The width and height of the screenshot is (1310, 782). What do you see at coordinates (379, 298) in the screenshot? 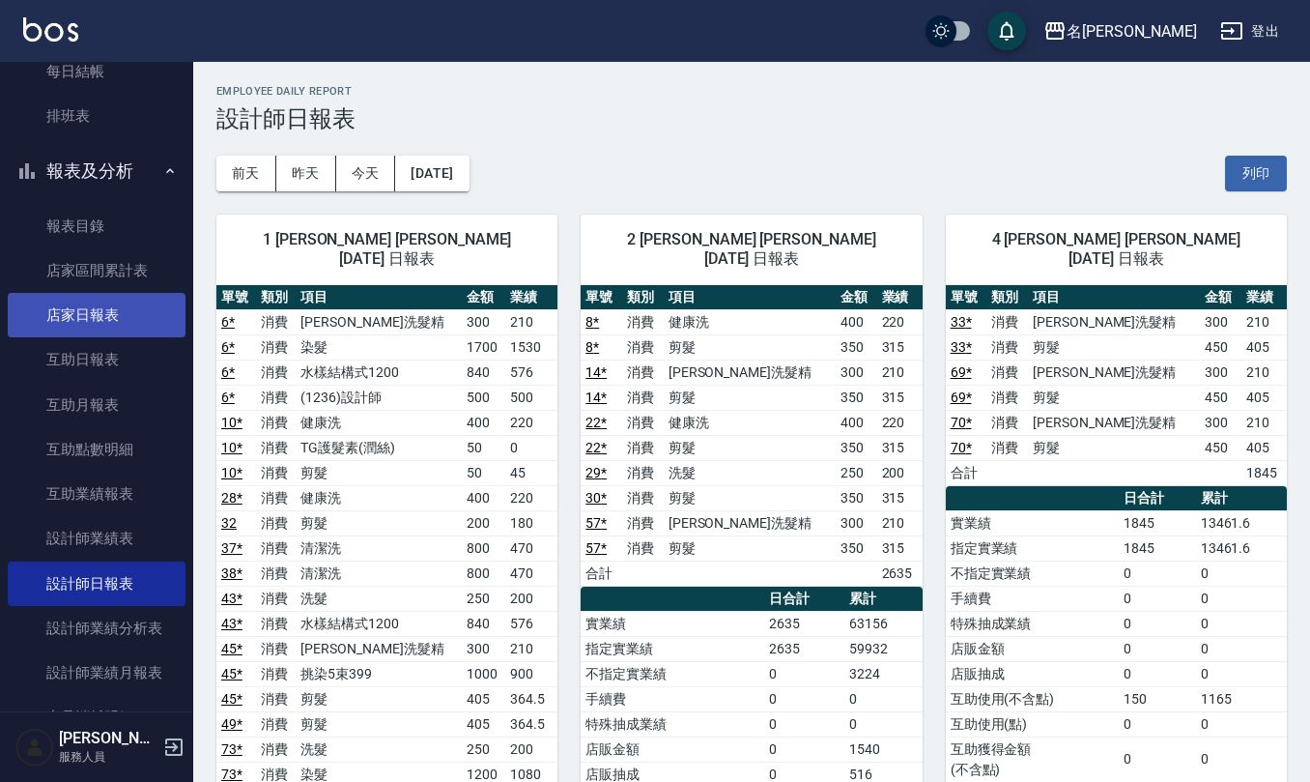
I see `th: 項目` at bounding box center [379, 298].